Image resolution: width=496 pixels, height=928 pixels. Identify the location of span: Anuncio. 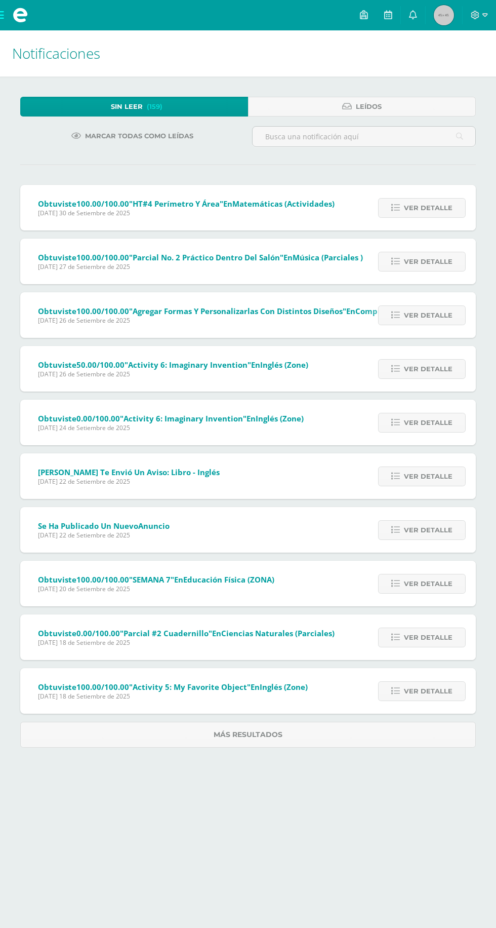
(154, 526).